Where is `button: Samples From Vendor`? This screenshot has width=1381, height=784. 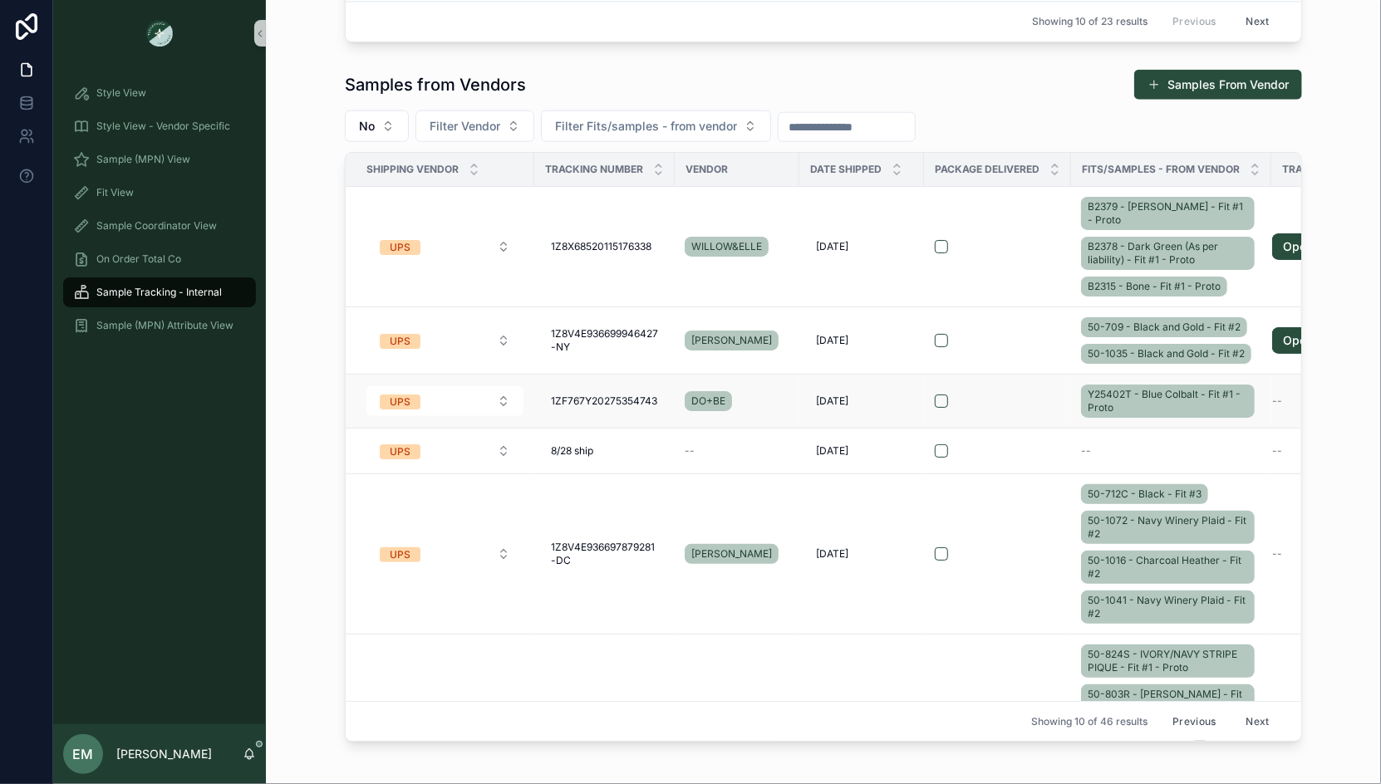
button: Samples From Vendor is located at coordinates (1218, 85).